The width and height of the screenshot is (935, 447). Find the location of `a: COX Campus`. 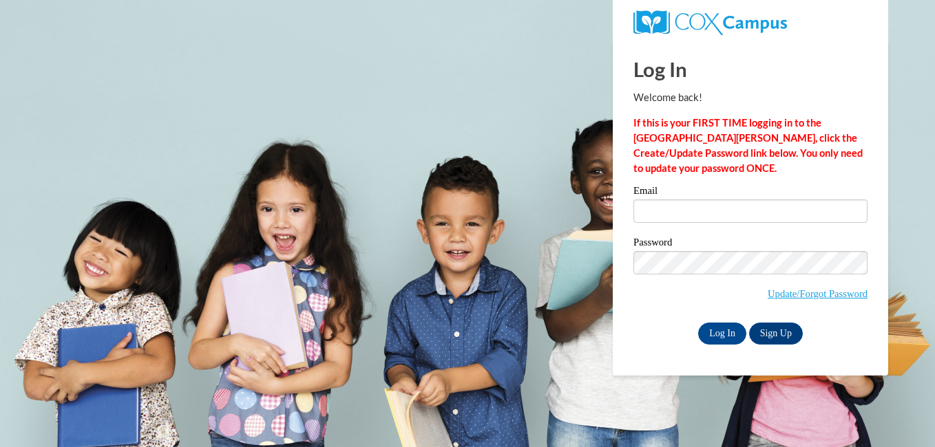

a: COX Campus is located at coordinates (710, 21).